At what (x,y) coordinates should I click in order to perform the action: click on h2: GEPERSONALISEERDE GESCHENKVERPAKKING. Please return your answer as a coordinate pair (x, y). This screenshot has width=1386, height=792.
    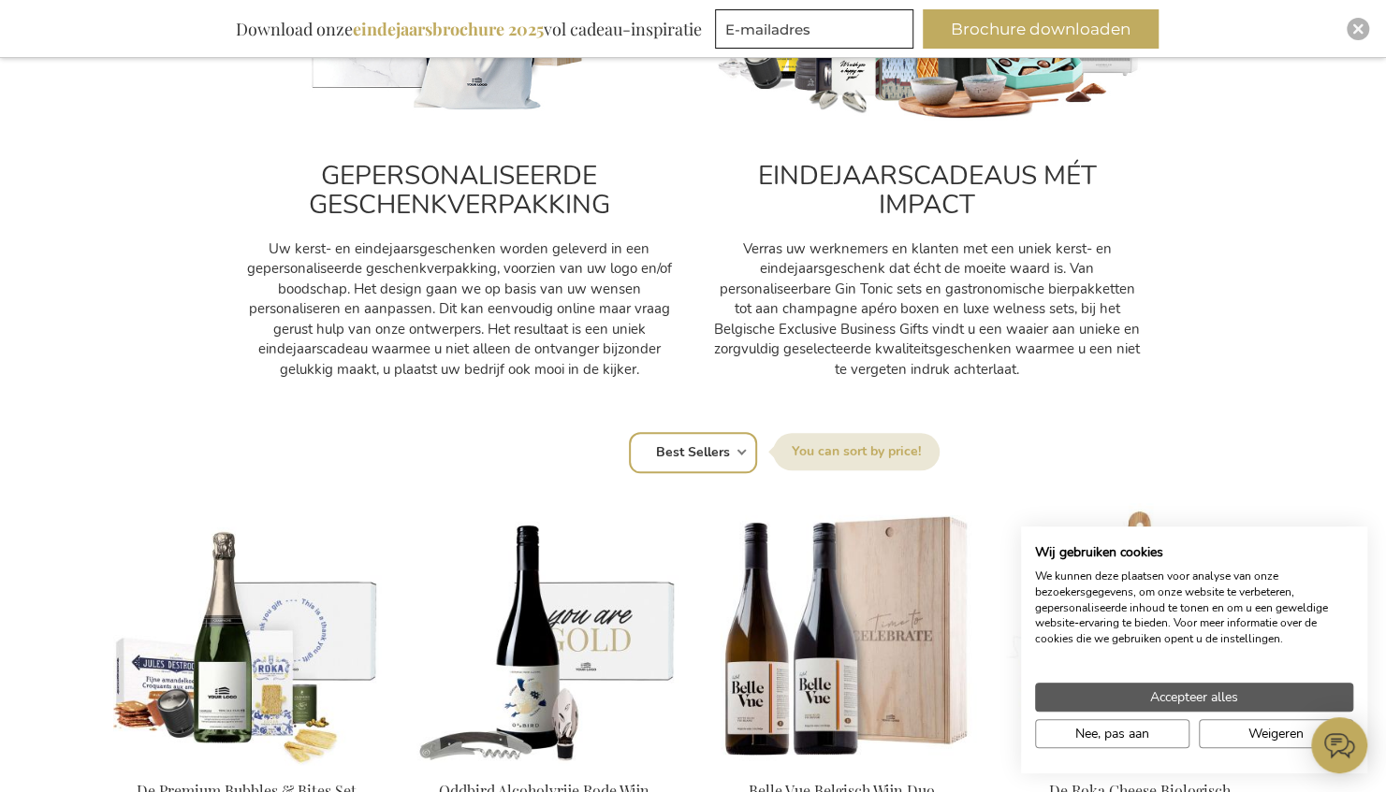
    Looking at the image, I should click on (459, 191).